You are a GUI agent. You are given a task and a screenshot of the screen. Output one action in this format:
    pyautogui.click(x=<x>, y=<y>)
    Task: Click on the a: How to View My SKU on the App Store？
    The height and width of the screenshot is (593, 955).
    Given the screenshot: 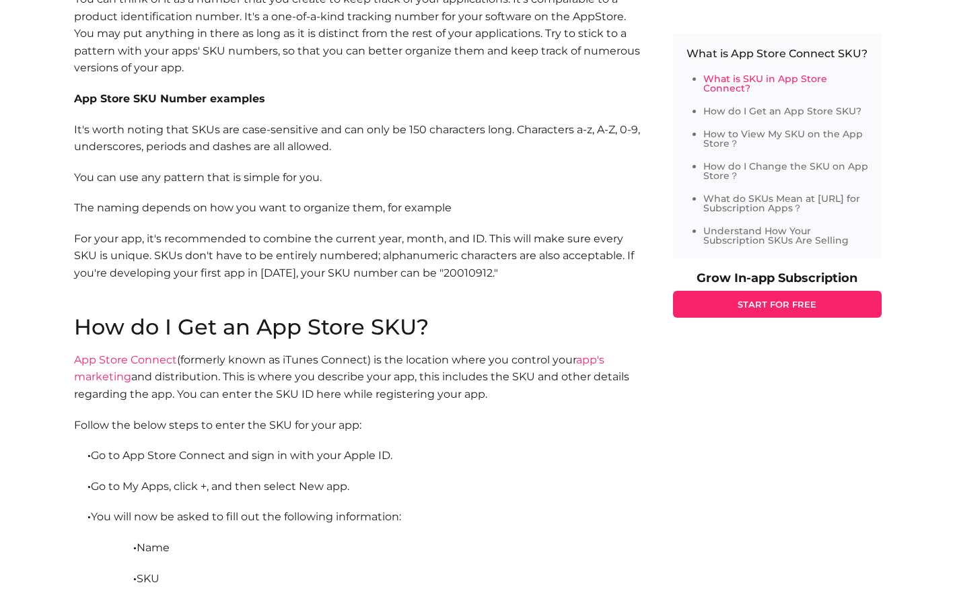 What is the action you would take?
    pyautogui.click(x=783, y=139)
    